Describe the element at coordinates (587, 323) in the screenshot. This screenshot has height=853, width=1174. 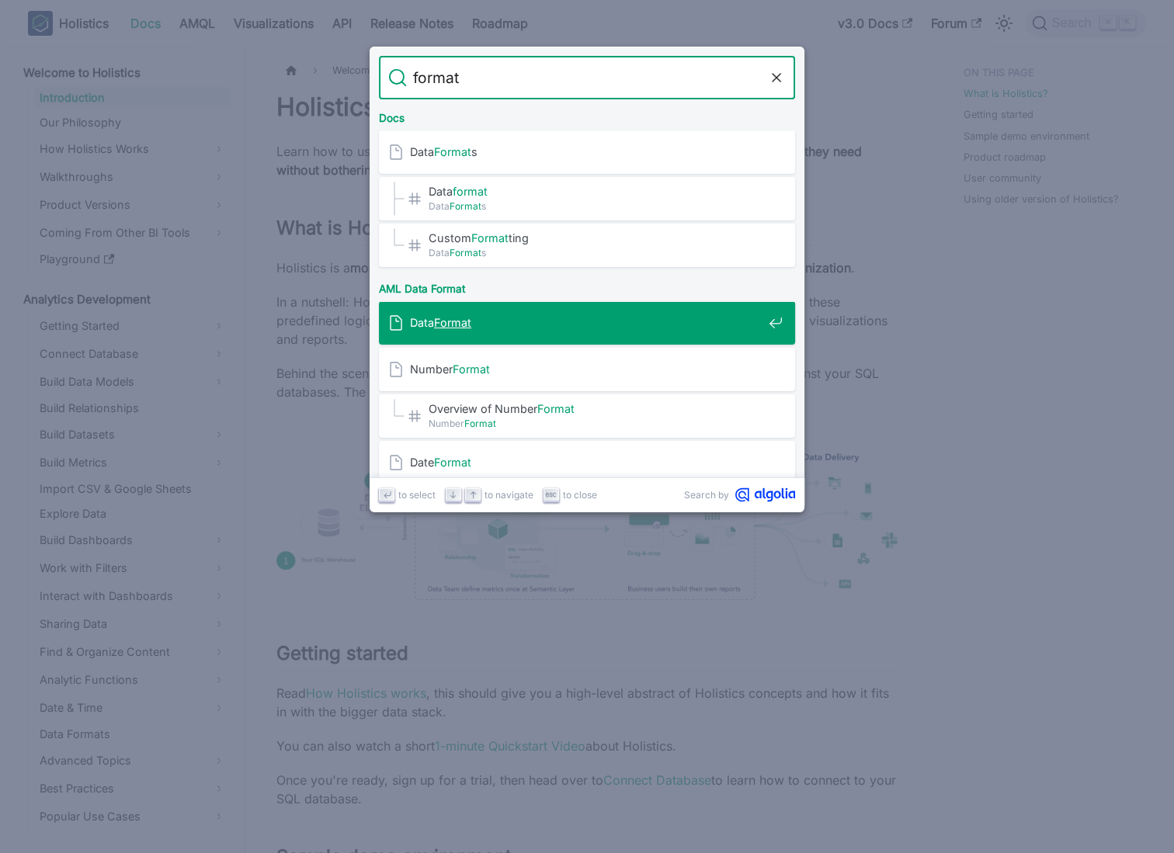
I see `a: DataFormat` at that location.